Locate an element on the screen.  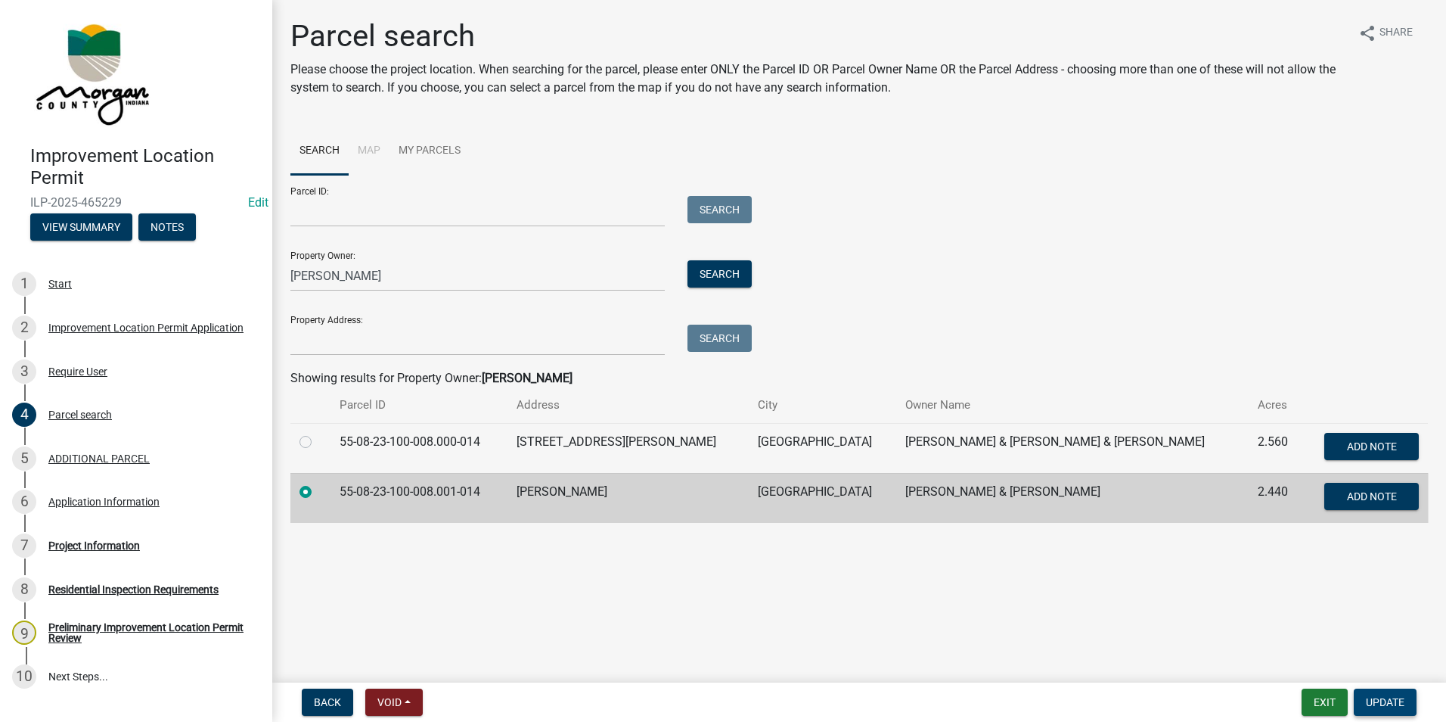
div: Start is located at coordinates (60, 284).